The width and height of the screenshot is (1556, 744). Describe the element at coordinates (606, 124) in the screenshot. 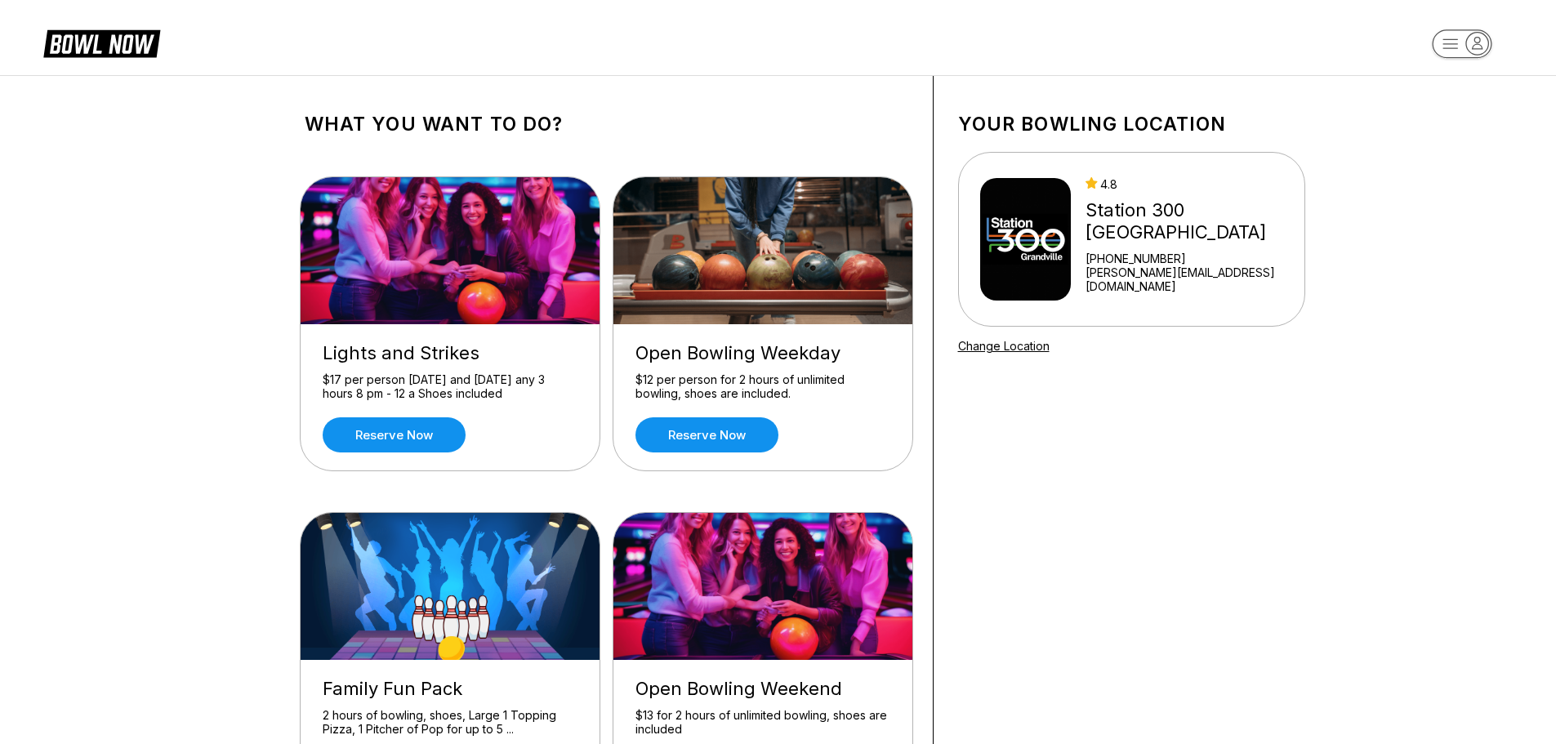

I see `h1: What you want to do?` at that location.